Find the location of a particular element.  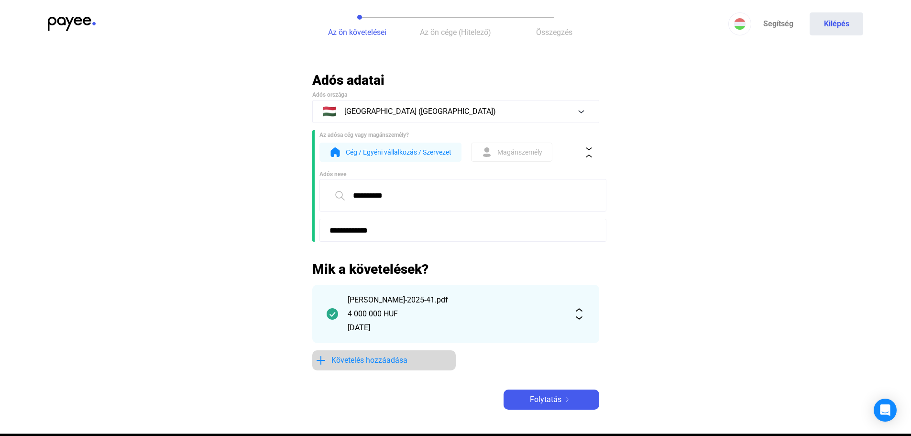

button: Folytatásarrow-right-white is located at coordinates (552, 399).